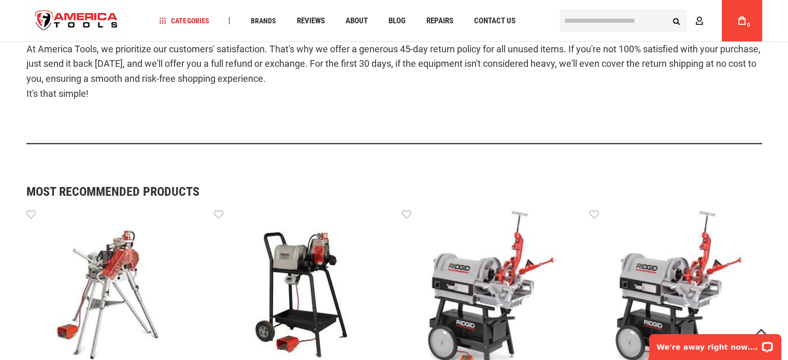 This screenshot has height=360, width=788. What do you see at coordinates (677, 21) in the screenshot?
I see `button: Search` at bounding box center [677, 21].